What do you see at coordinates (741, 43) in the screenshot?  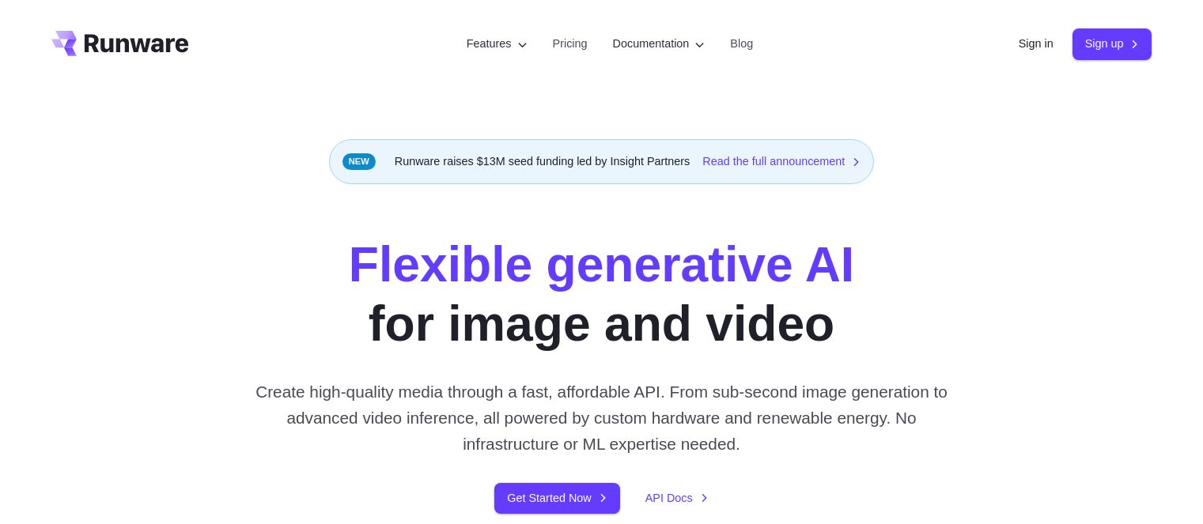 I see `a: Blog` at bounding box center [741, 43].